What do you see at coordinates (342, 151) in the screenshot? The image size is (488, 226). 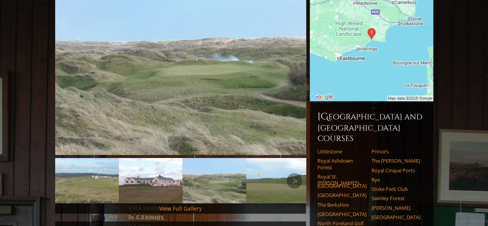 I see `a: Littlestone` at bounding box center [342, 151].